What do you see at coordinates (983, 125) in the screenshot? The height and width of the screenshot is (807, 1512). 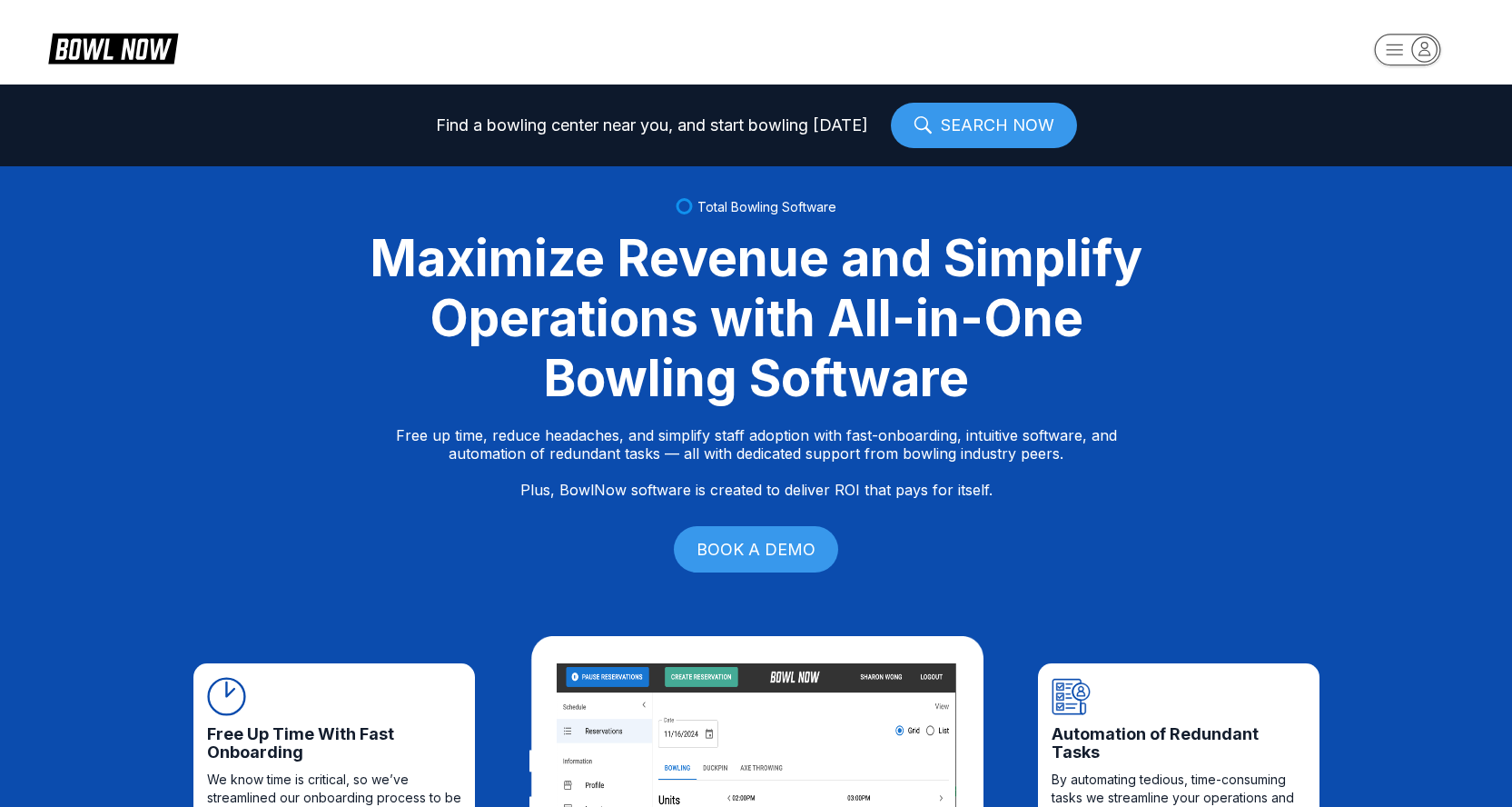 I see `a: SEARCH NOW` at bounding box center [983, 125].